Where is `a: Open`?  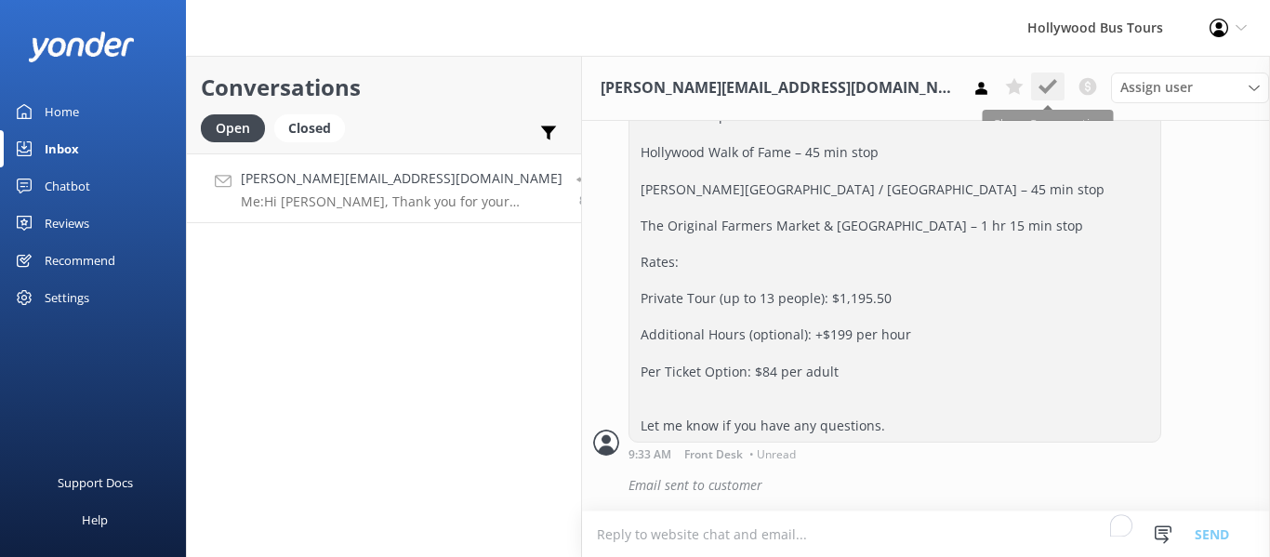
a: Open is located at coordinates (237, 127).